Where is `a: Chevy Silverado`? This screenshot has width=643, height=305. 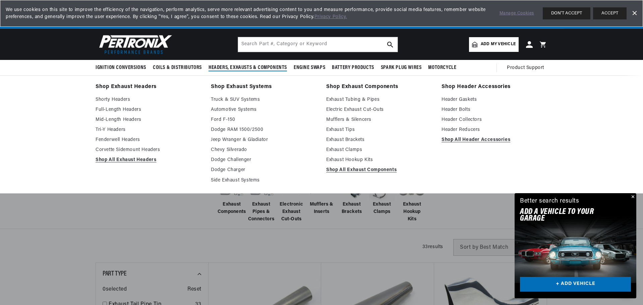
a: Chevy Silverado is located at coordinates (264, 150).